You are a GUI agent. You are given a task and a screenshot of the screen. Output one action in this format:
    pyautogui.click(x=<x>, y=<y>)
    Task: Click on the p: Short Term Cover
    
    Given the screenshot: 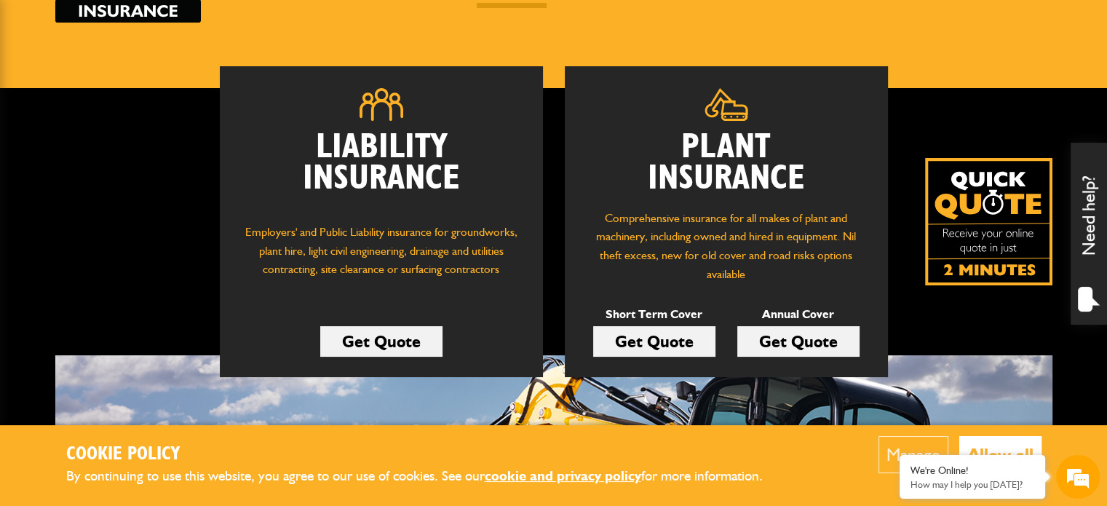 What is the action you would take?
    pyautogui.click(x=655, y=315)
    